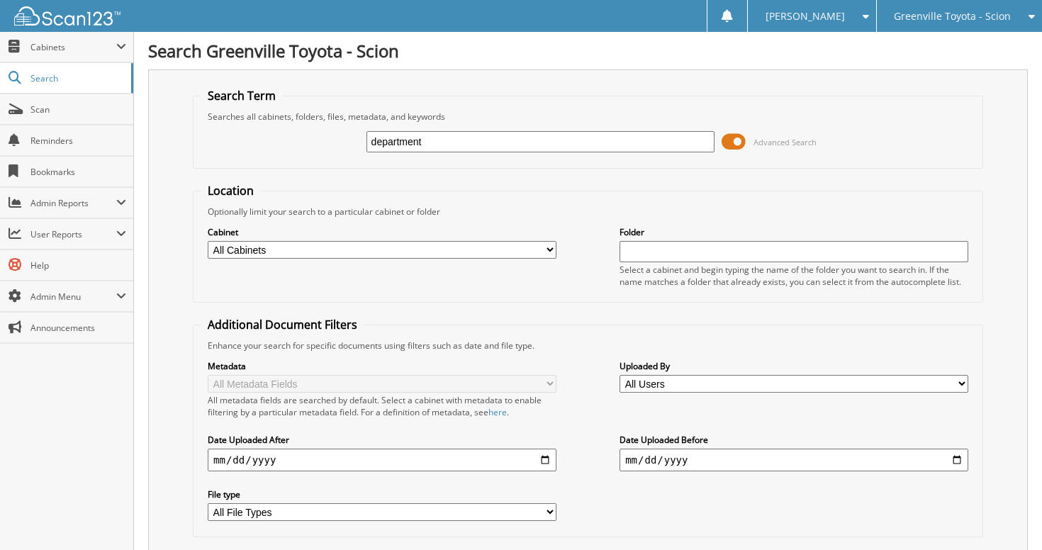 Image resolution: width=1042 pixels, height=550 pixels. I want to click on span: Bookmarks, so click(78, 172).